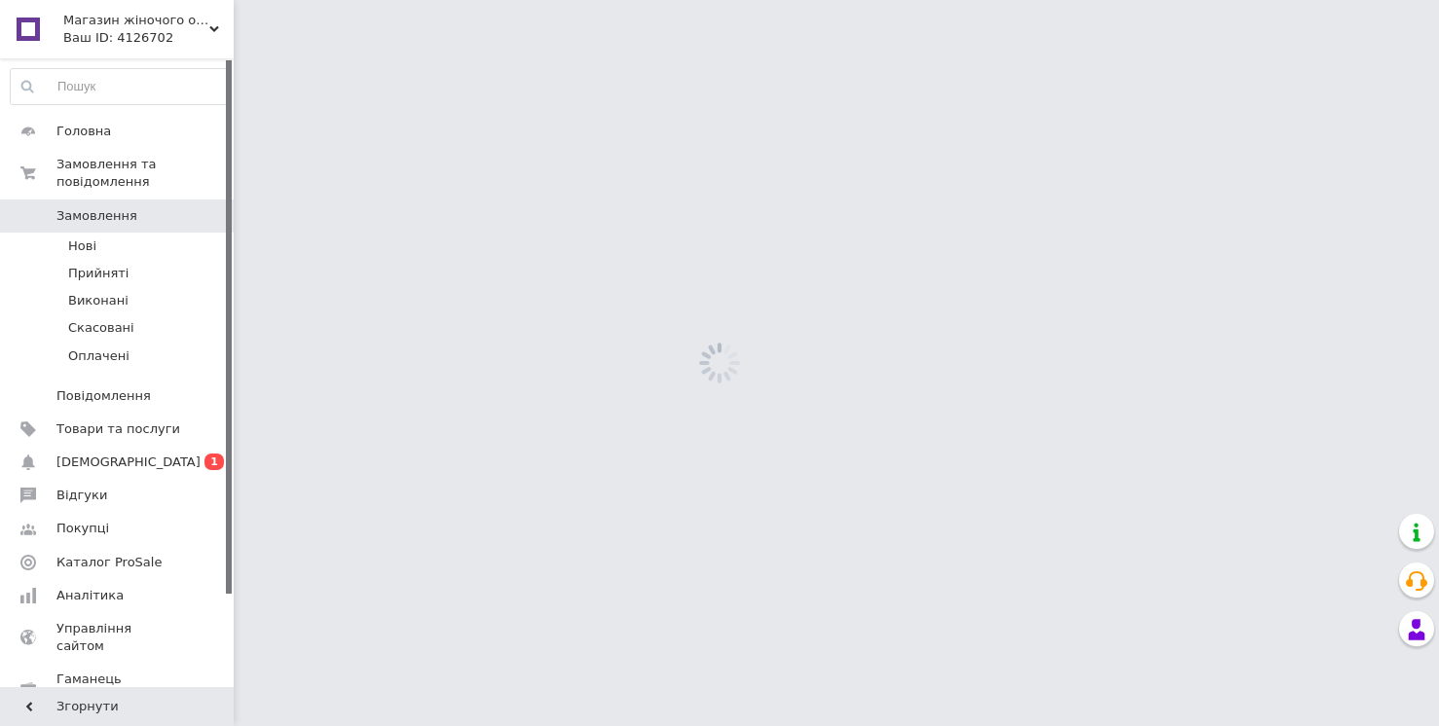  What do you see at coordinates (109, 563) in the screenshot?
I see `span: Каталог ProSale` at bounding box center [109, 563].